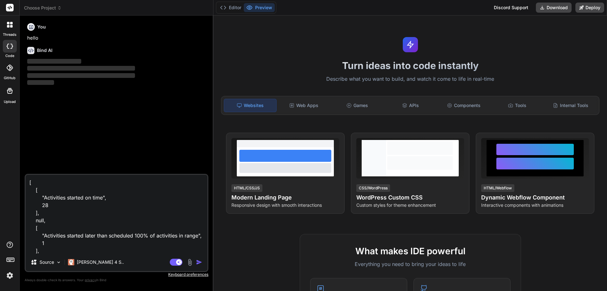 The width and height of the screenshot is (607, 291). Describe the element at coordinates (117, 38) in the screenshot. I see `p: hello` at that location.